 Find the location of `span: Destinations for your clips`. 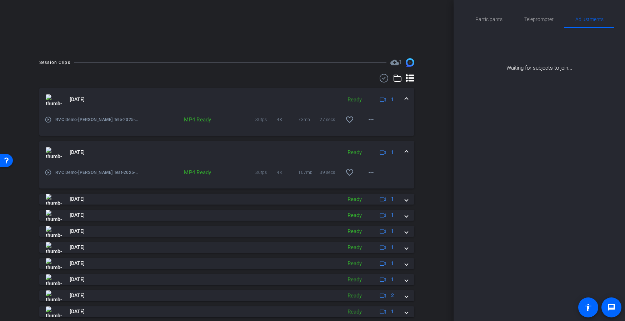

span: Destinations for your clips is located at coordinates (396, 63).